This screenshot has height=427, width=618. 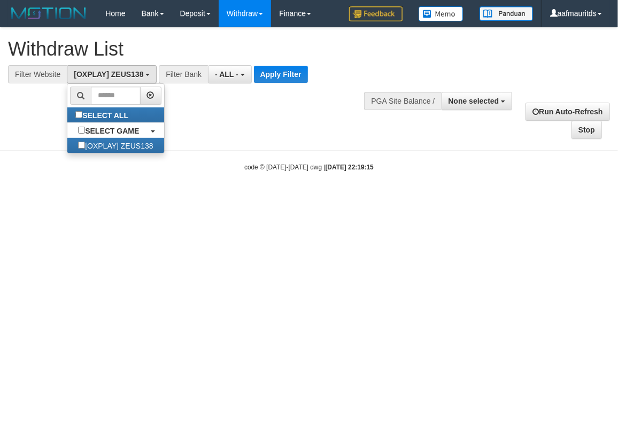 What do you see at coordinates (229, 74) in the screenshot?
I see `button: - ALL -` at bounding box center [229, 74].